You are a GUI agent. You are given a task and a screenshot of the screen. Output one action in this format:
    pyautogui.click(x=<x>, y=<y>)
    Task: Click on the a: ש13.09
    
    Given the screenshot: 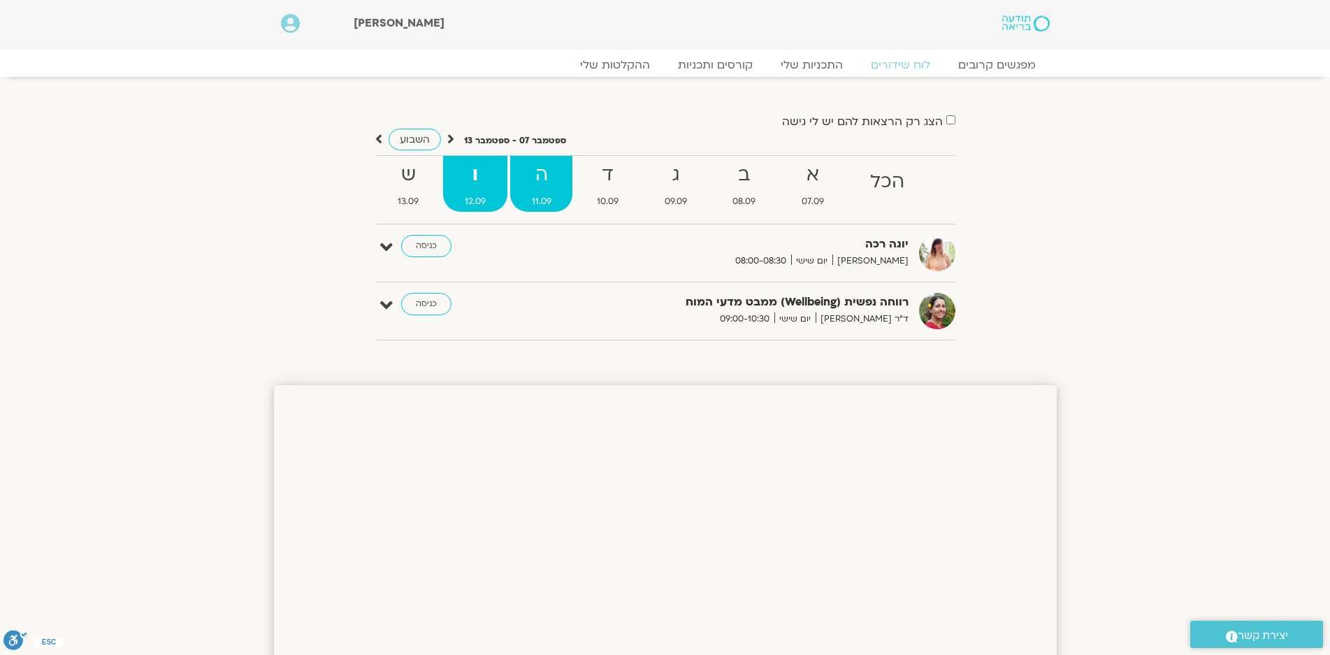 What is the action you would take?
    pyautogui.click(x=409, y=184)
    